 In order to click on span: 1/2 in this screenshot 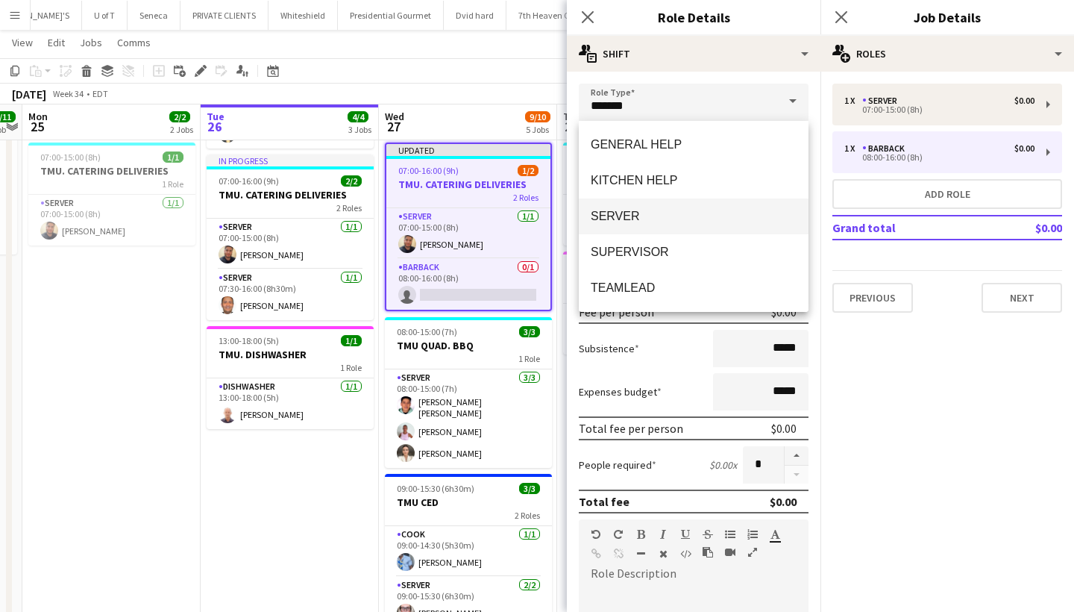, I will do `click(528, 170)`.